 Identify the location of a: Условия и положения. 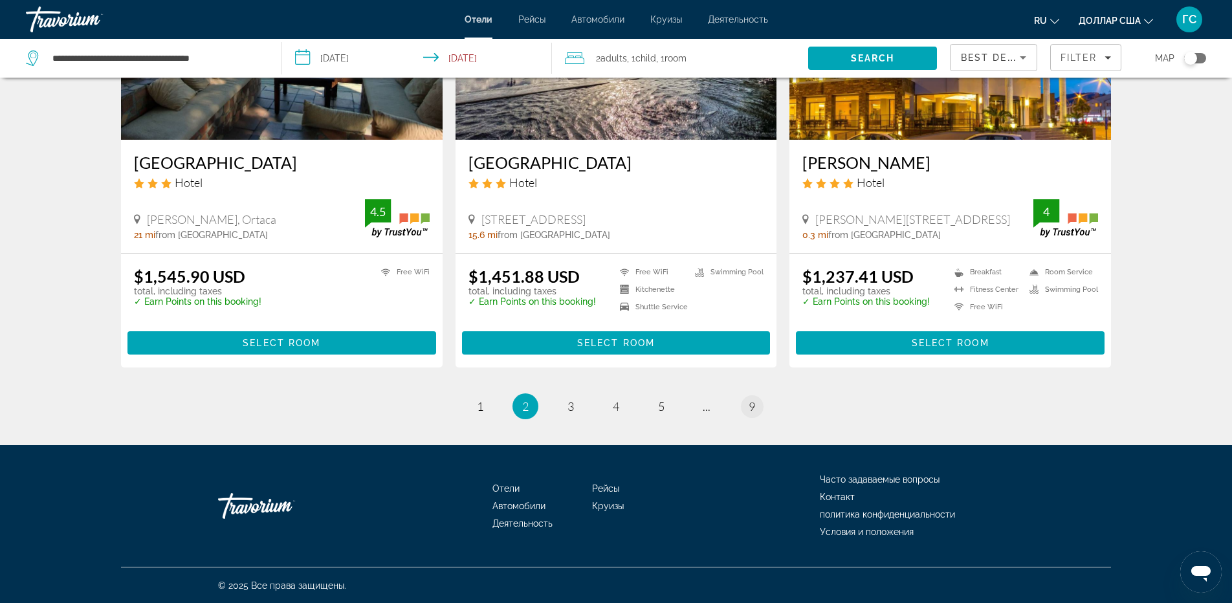
(866, 532).